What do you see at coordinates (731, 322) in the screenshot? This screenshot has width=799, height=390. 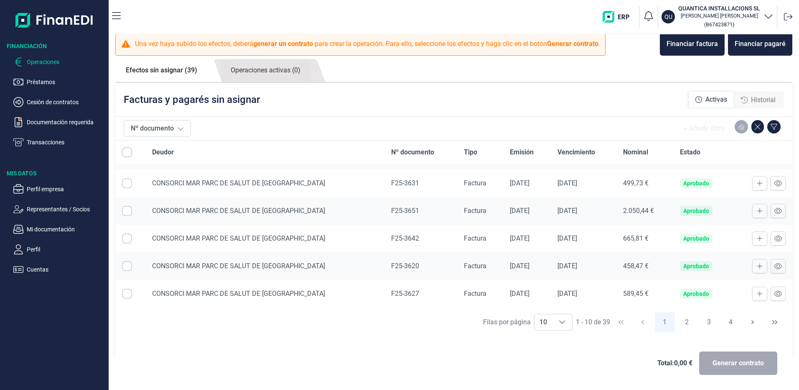 I see `button: Page 4` at bounding box center [731, 322].